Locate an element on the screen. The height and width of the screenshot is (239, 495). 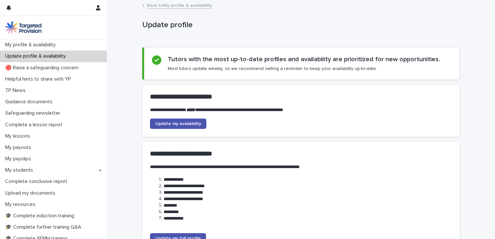
p: Complete conclusive report is located at coordinates (38, 181).